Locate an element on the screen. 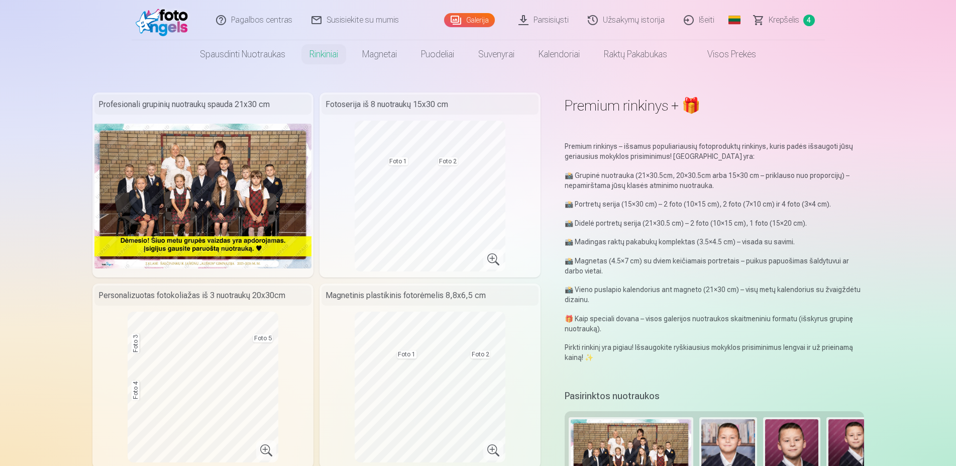  p: 📸 Grupinė nuotrauka (21×30.5cm, 20×30.5cm arba 15×30 cm – priklauso nuo proporcijų) – nepamirštam... is located at coordinates (714, 180).